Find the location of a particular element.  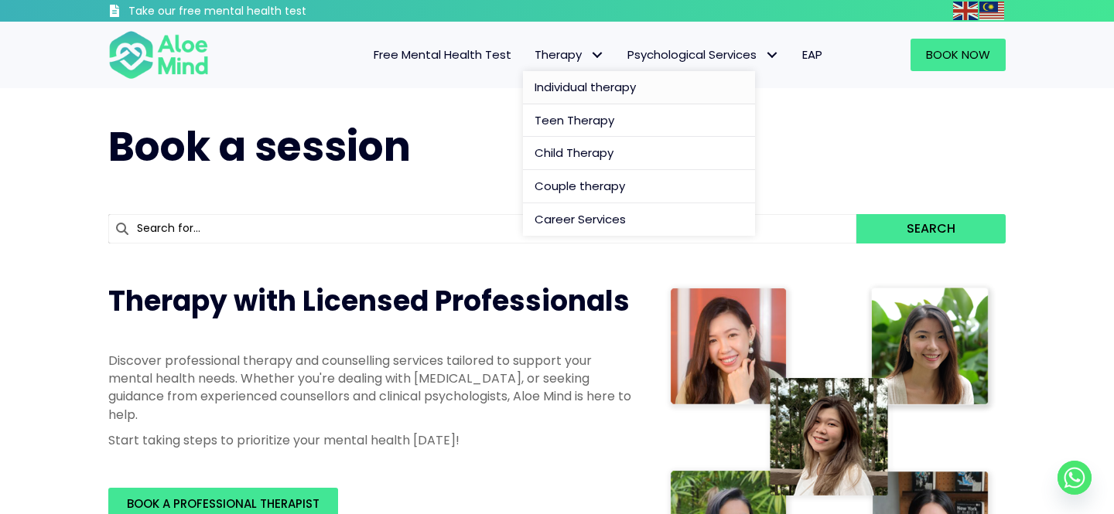

span: Individual therapy is located at coordinates (585, 87).